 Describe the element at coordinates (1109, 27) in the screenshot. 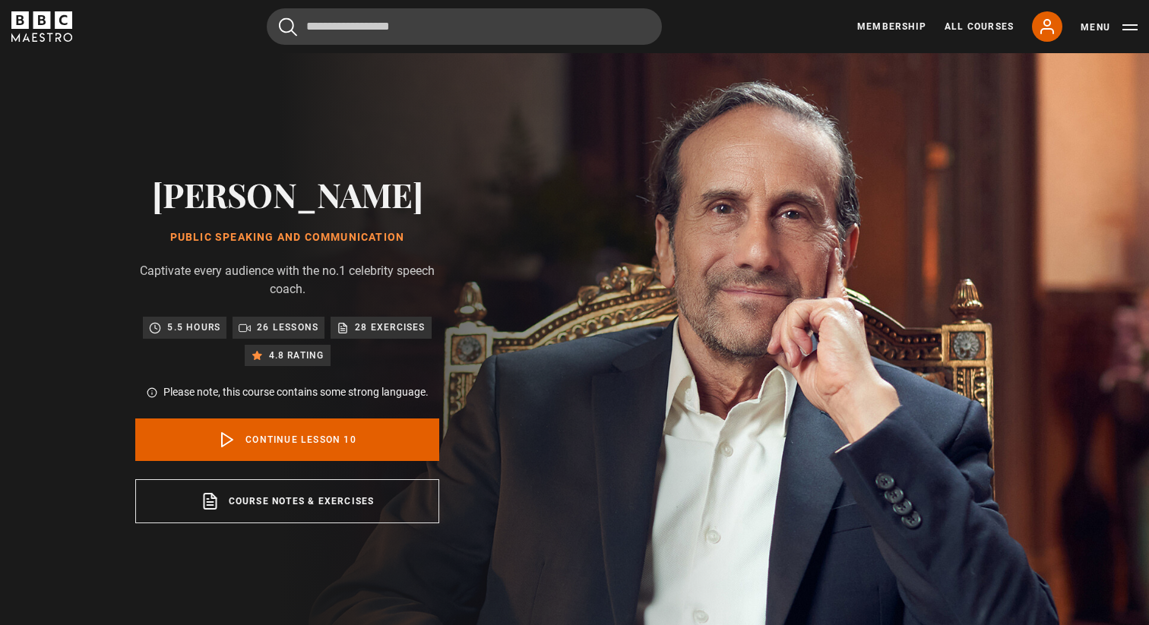

I see `button: Toggle navigation` at that location.